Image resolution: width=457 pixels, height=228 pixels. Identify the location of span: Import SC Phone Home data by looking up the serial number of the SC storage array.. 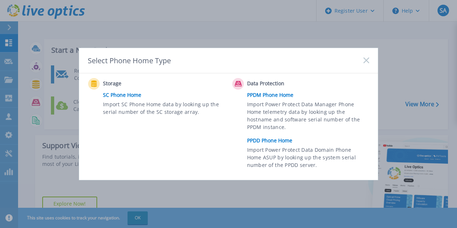
(163, 109).